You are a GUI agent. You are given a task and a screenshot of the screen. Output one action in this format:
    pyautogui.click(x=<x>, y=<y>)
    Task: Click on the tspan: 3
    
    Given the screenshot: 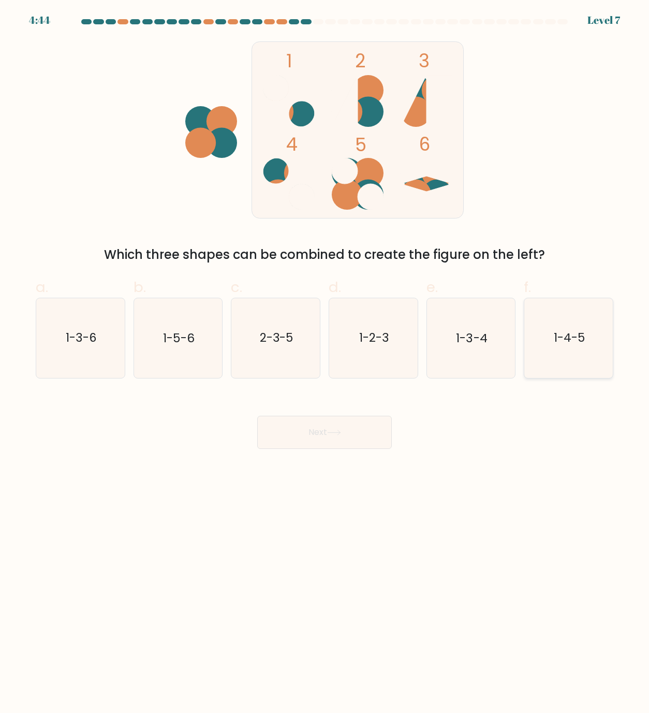 What is the action you would take?
    pyautogui.click(x=424, y=61)
    